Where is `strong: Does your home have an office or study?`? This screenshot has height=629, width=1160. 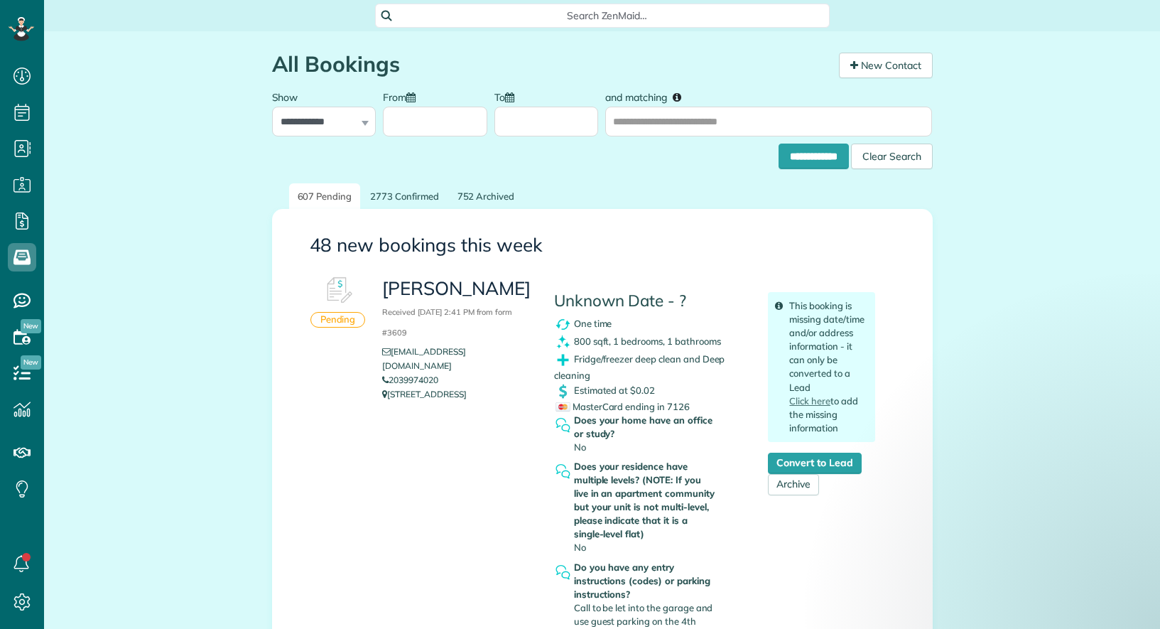
strong: Does your home have an office or study? is located at coordinates (646, 427).